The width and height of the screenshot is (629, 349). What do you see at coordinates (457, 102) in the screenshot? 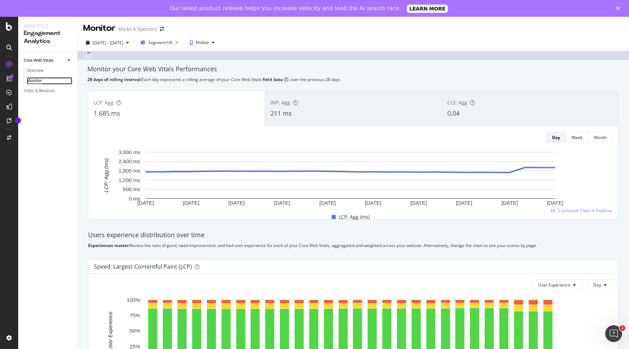
I see `span: CLS: Agg` at bounding box center [457, 102].